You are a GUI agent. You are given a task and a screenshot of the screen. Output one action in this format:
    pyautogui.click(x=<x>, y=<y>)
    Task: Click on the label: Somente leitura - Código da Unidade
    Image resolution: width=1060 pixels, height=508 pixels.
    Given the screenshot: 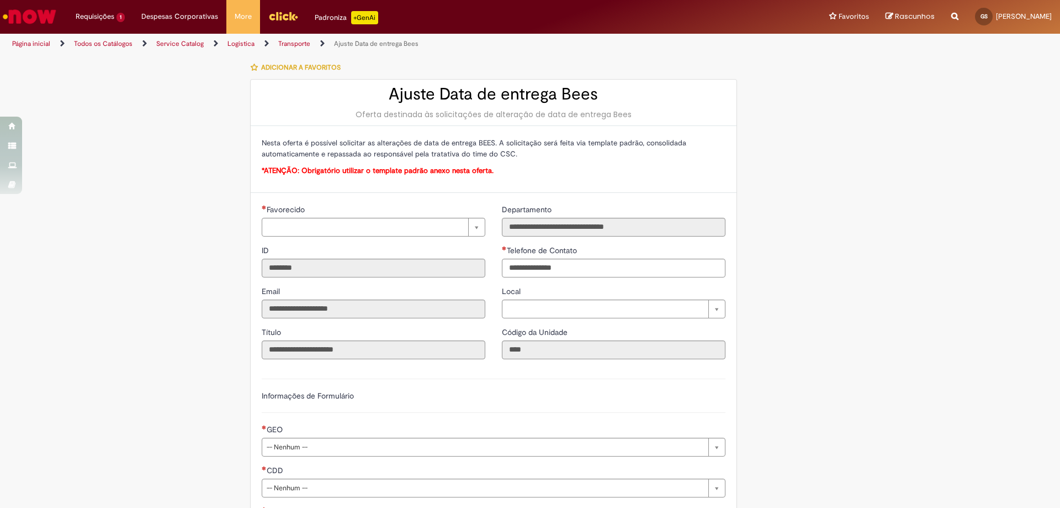 What is the action you would take?
    pyautogui.click(x=536, y=332)
    